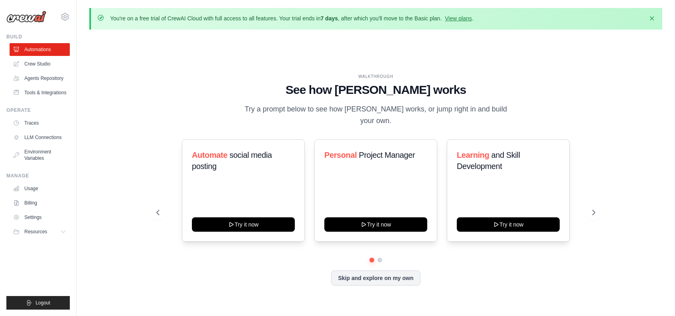  What do you see at coordinates (39, 123) in the screenshot?
I see `a: Traces` at bounding box center [39, 123].